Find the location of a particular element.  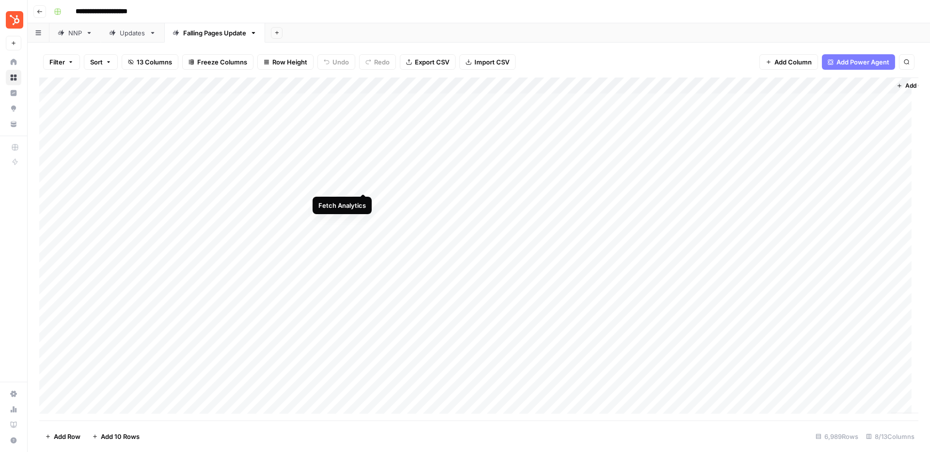

span: Undo is located at coordinates (341, 62).